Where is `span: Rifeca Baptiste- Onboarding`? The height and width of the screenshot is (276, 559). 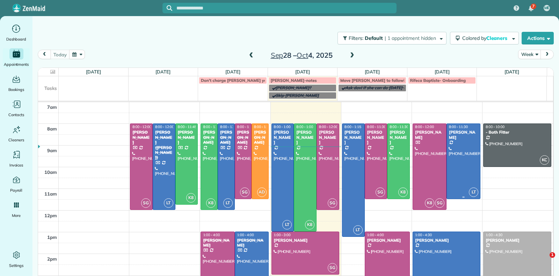
span: Rifeca Baptiste- Onboarding is located at coordinates (438, 80).